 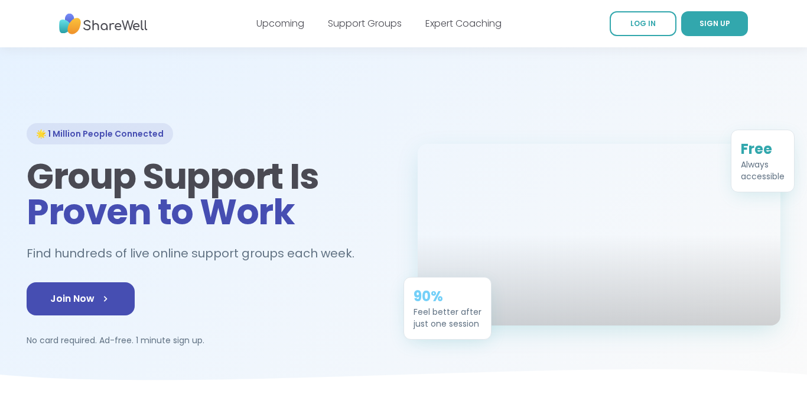 What do you see at coordinates (80, 298) in the screenshot?
I see `a: Join Now` at bounding box center [80, 298].